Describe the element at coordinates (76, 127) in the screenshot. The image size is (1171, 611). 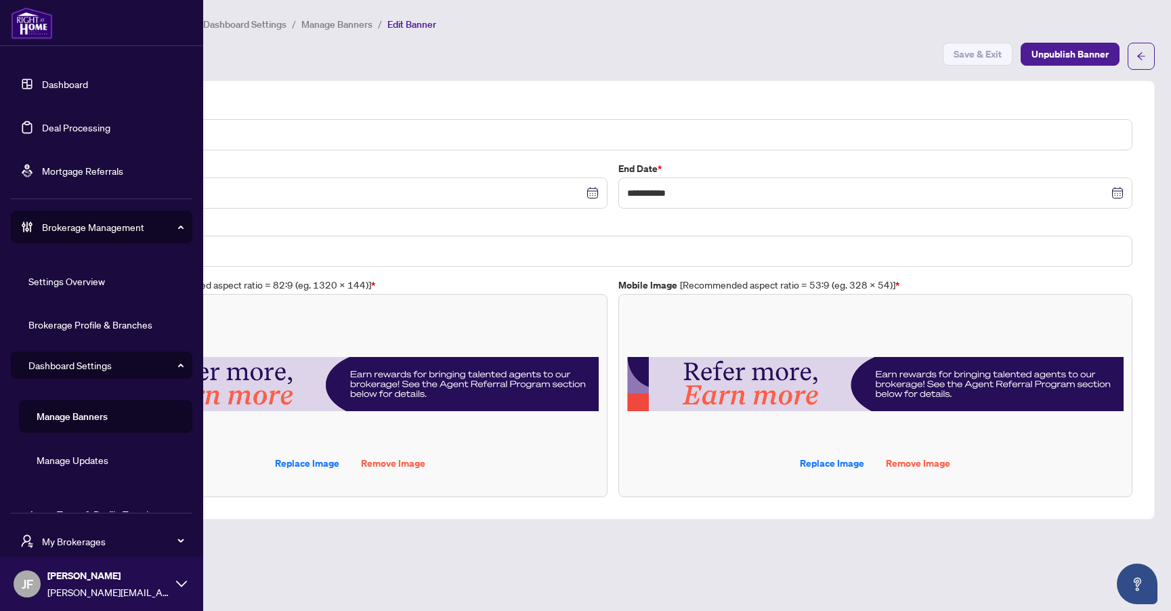
I see `a: Deal Processing` at that location.